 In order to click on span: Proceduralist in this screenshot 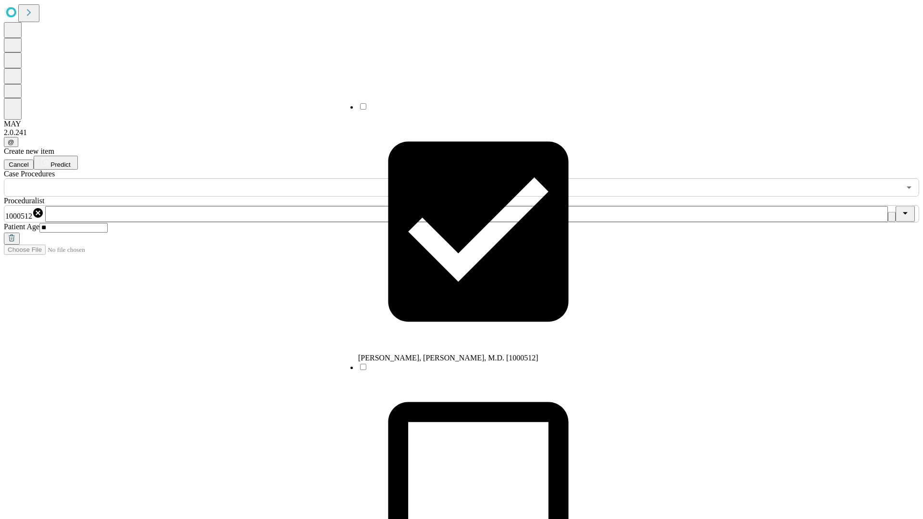, I will do `click(24, 200)`.